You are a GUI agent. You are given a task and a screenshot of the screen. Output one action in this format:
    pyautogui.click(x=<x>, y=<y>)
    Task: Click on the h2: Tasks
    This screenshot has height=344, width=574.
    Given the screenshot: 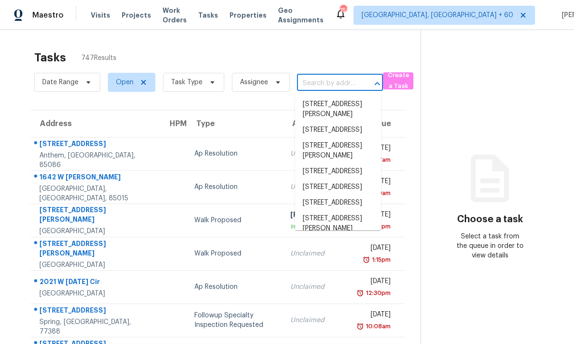 What is the action you would take?
    pyautogui.click(x=50, y=58)
    